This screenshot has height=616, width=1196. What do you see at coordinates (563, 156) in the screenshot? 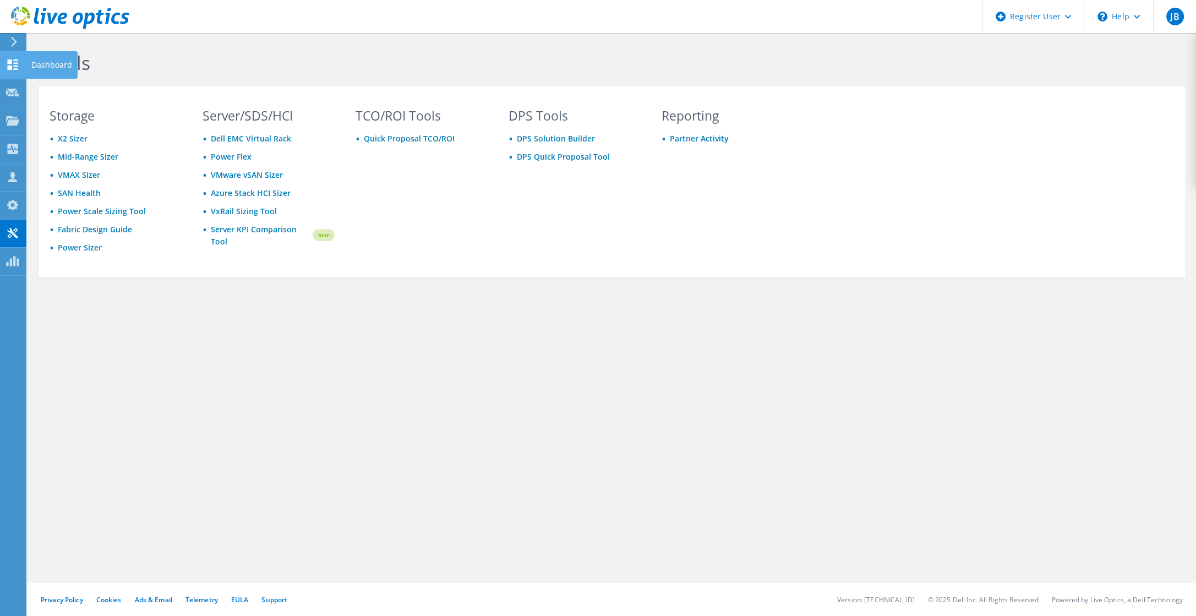
I see `a: DPS Quick Proposal Tool` at bounding box center [563, 156].